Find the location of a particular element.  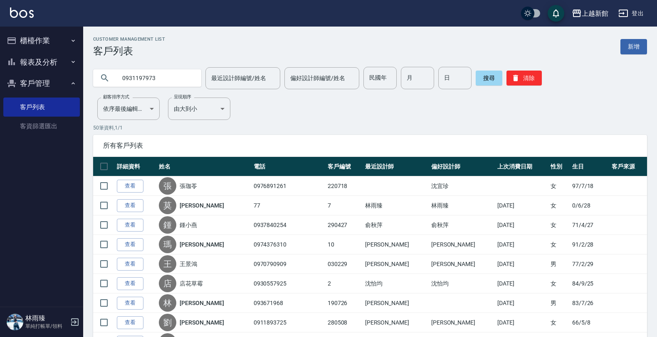

td: 7 is located at coordinates (344, 206).